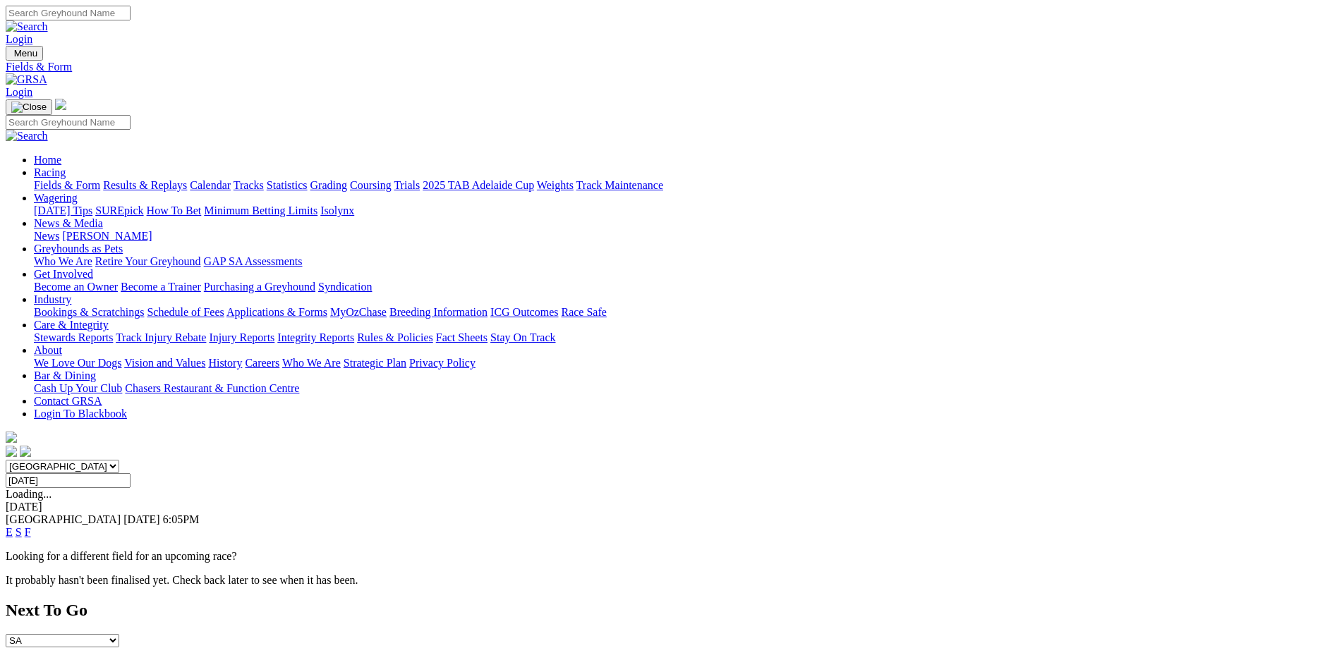  What do you see at coordinates (395, 337) in the screenshot?
I see `a: Rules & Policies` at bounding box center [395, 337].